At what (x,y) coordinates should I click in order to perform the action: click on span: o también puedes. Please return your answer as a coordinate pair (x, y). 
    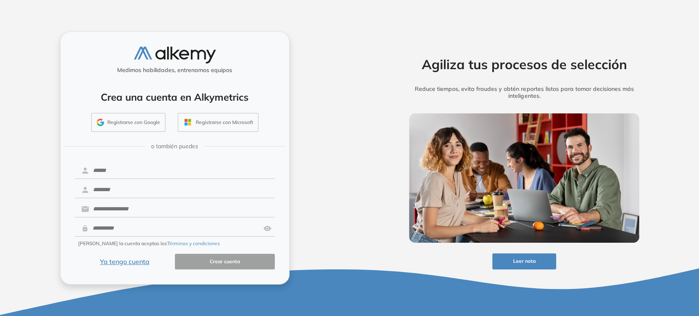
    Looking at the image, I should click on (174, 146).